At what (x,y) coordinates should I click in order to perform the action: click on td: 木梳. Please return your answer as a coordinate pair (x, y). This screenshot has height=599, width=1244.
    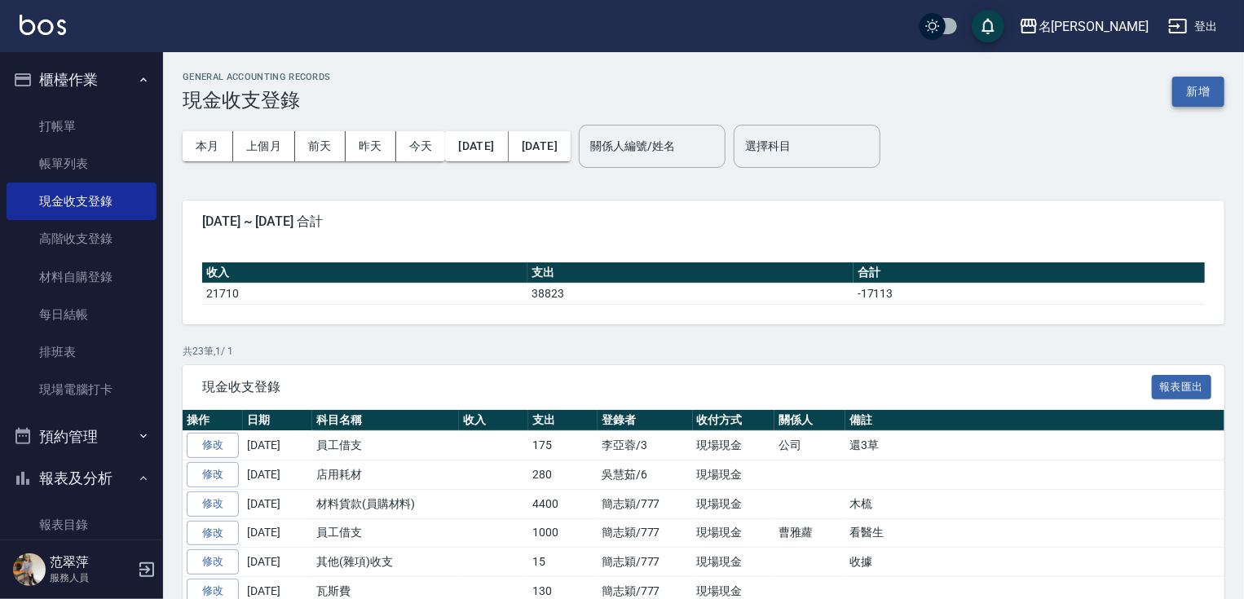
    Looking at the image, I should click on (1043, 504).